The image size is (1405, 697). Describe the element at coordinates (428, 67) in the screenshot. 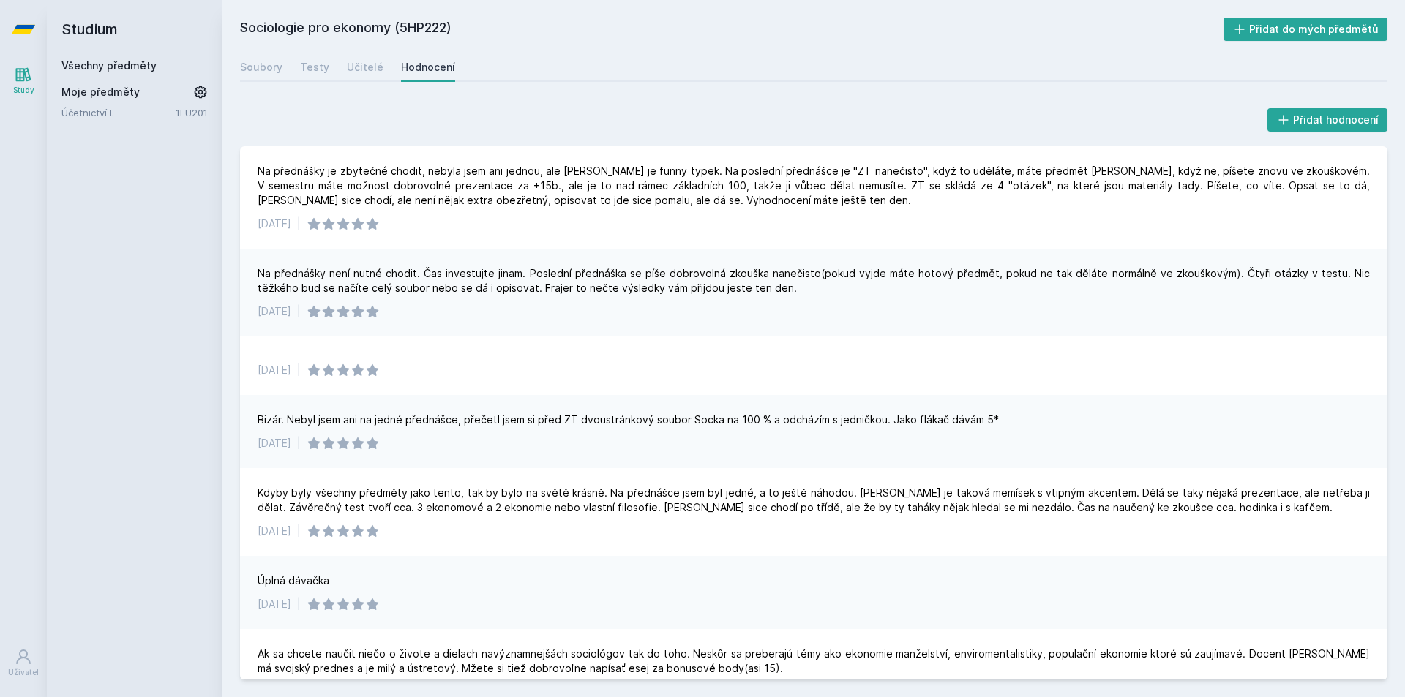

I see `a: Hodnocení` at that location.